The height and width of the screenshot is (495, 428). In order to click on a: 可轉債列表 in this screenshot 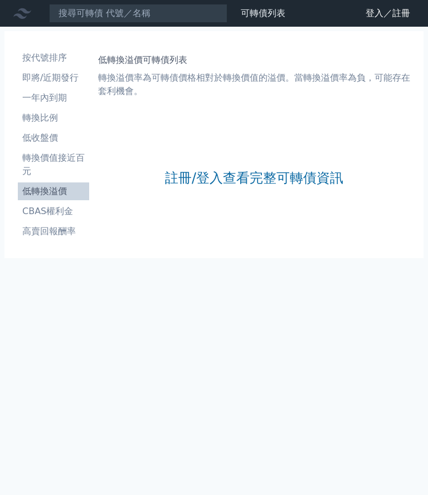, I will do `click(263, 13)`.